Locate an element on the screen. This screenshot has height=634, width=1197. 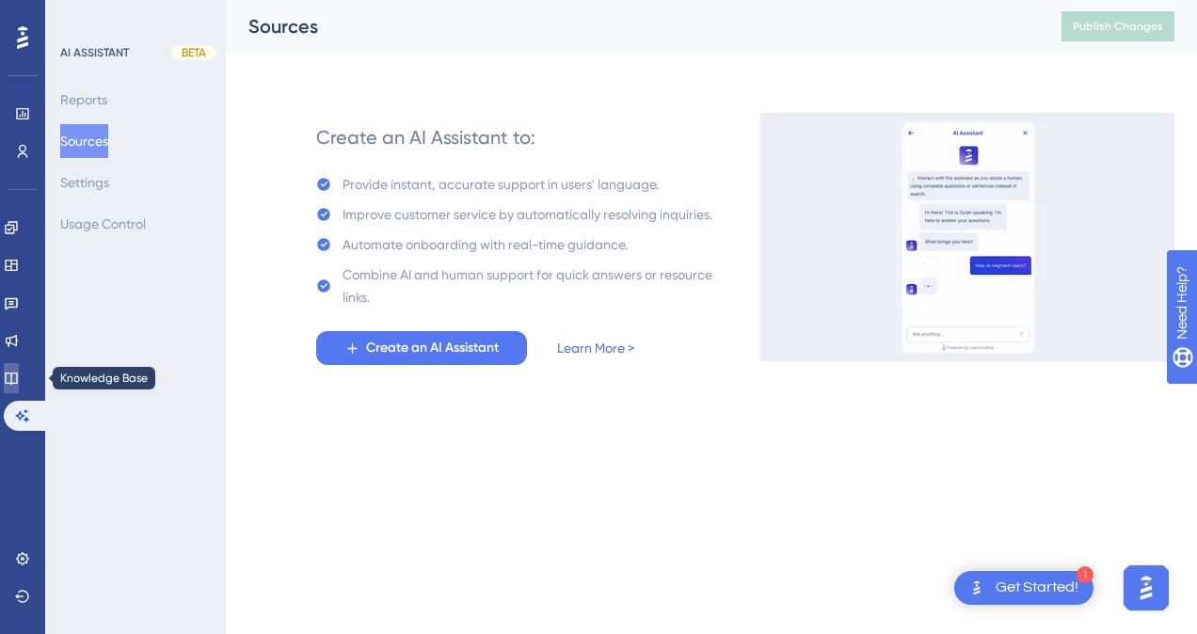
div: Automate onboarding with real-time guidance. is located at coordinates (485, 245).